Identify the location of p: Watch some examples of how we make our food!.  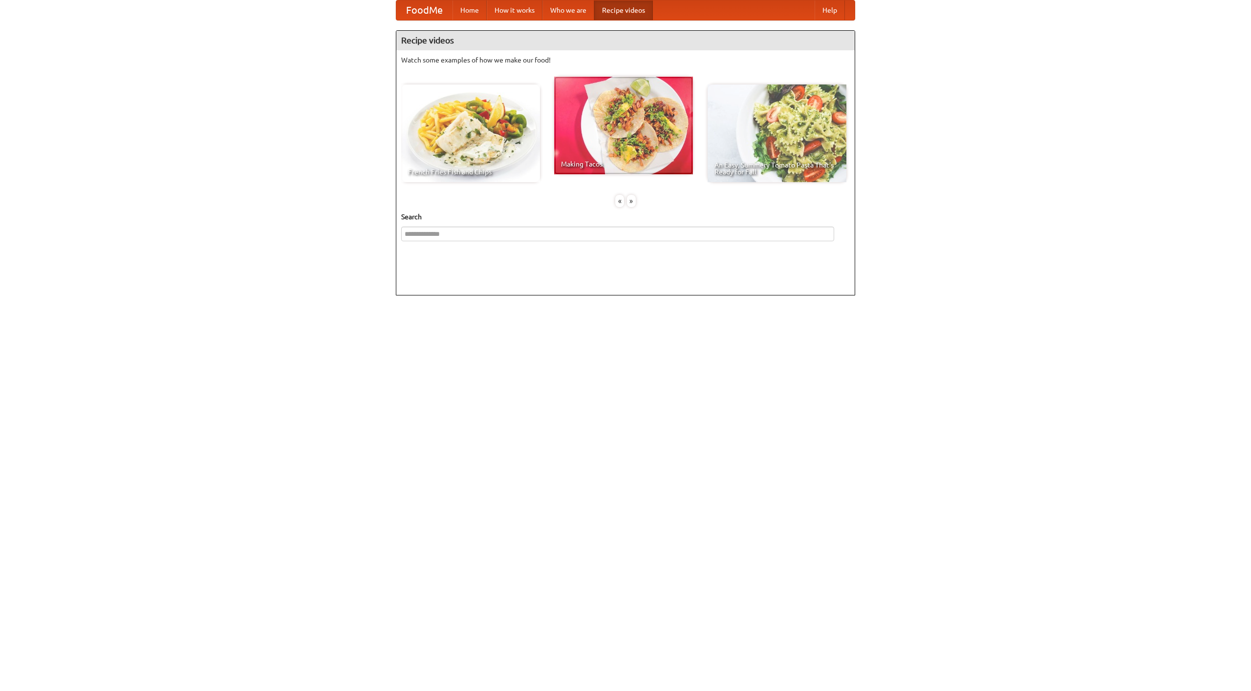
(625, 60).